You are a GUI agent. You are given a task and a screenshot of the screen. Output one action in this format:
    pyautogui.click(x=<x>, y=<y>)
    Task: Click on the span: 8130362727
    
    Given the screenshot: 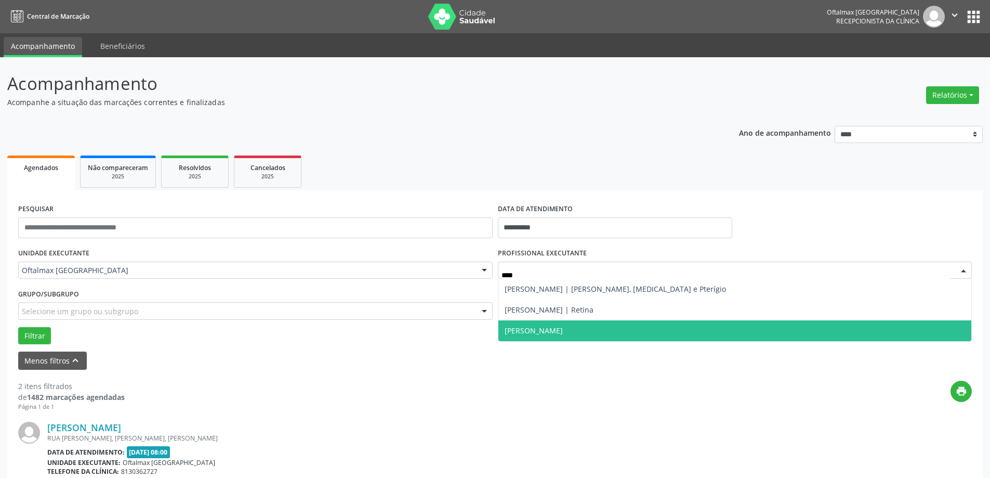 What is the action you would take?
    pyautogui.click(x=139, y=471)
    